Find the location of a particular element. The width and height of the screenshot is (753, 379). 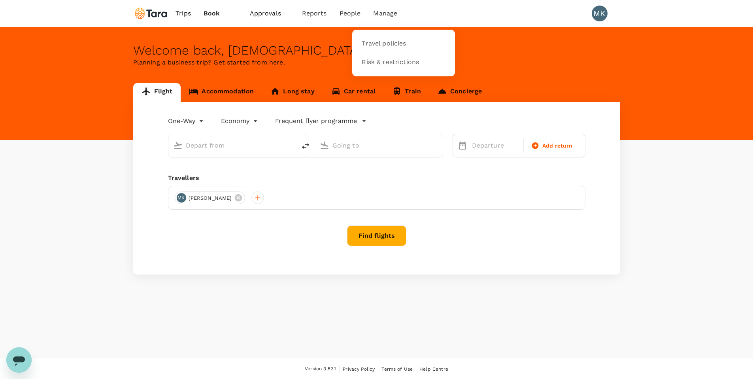

p: Frequent flyer programme is located at coordinates (316, 121).